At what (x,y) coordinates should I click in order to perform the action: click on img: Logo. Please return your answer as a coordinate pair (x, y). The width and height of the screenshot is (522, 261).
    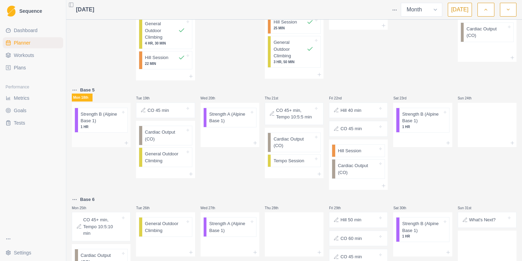
    Looking at the image, I should click on (11, 11).